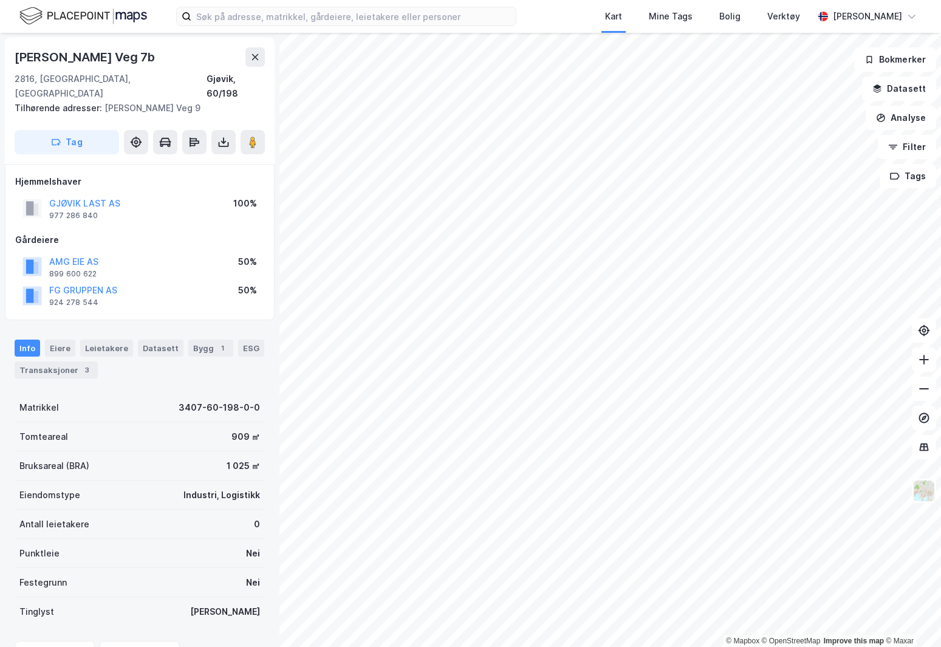 The image size is (941, 647). I want to click on div: Tomteareal, so click(44, 437).